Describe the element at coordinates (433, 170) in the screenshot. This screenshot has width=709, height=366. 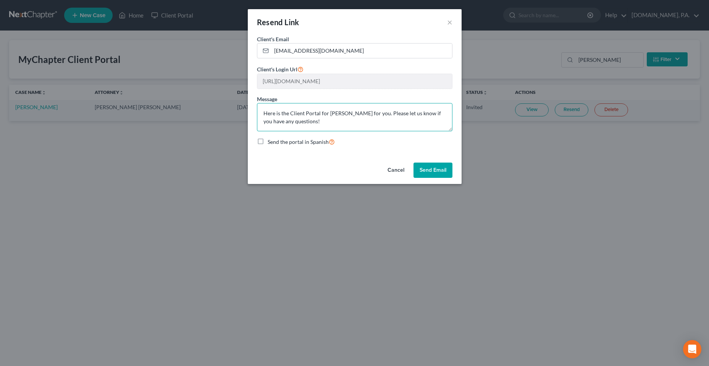
I see `button: Send Email` at that location.